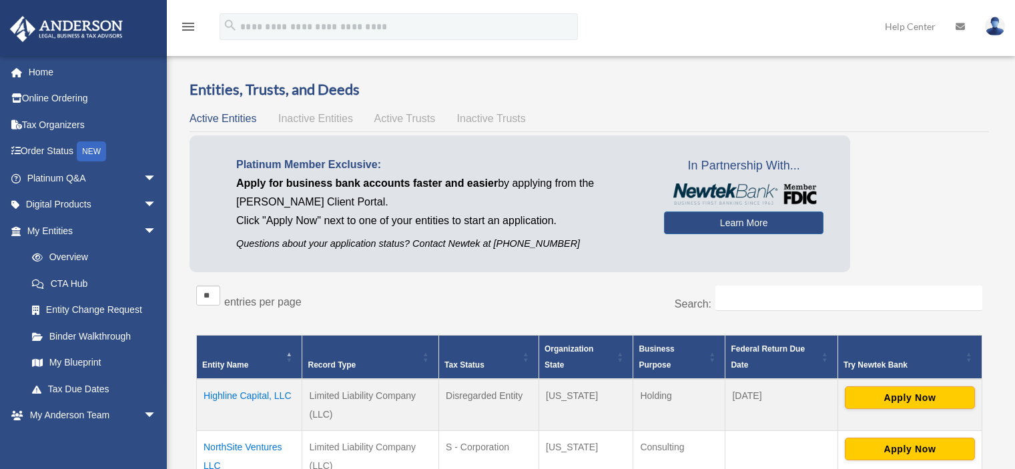 This screenshot has width=1015, height=469. I want to click on th: Record Type: Activate to sort, so click(370, 357).